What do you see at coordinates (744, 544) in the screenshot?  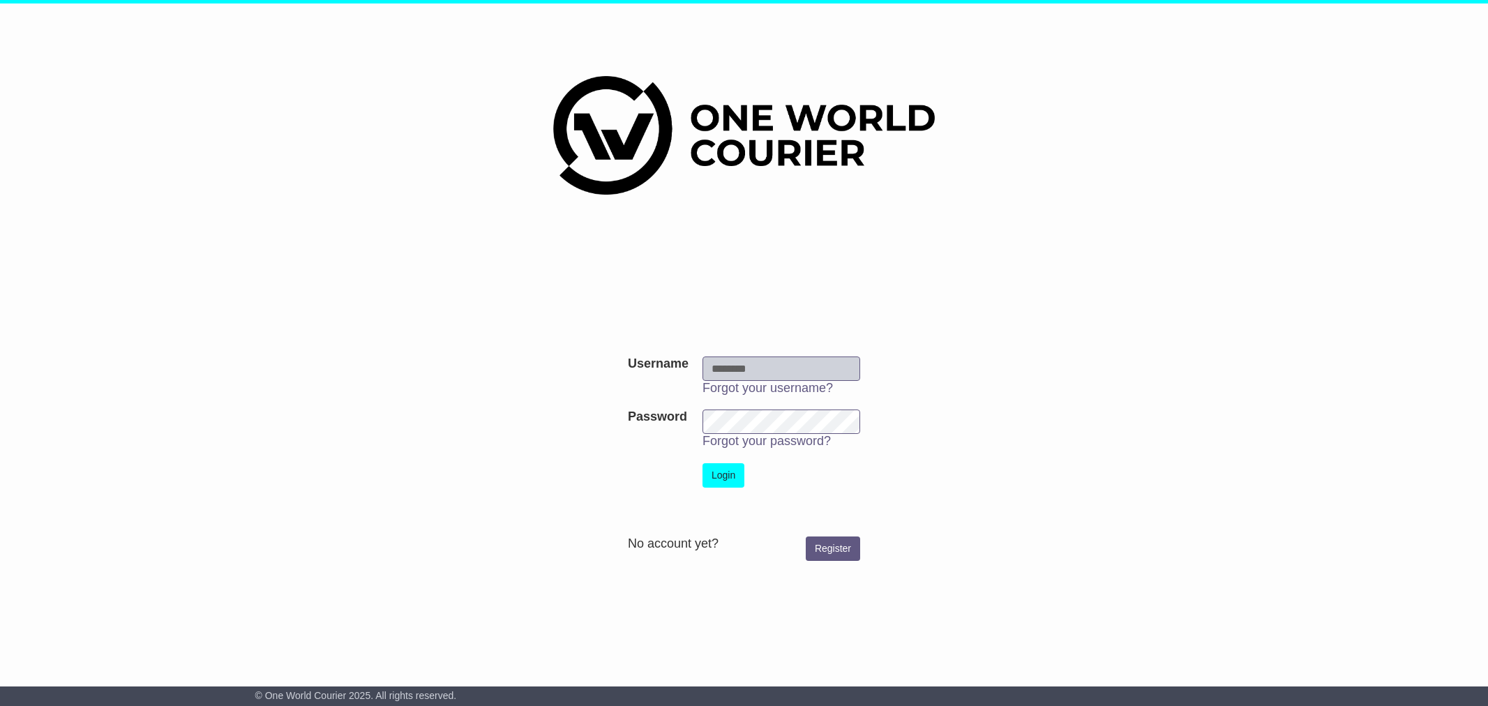 I see `div: No account yet?` at bounding box center [744, 544].